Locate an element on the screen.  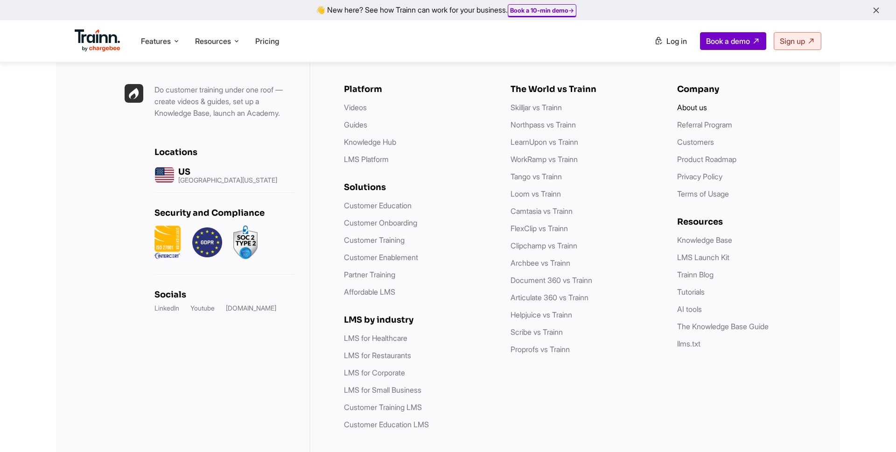
a: Pricing is located at coordinates (267, 41).